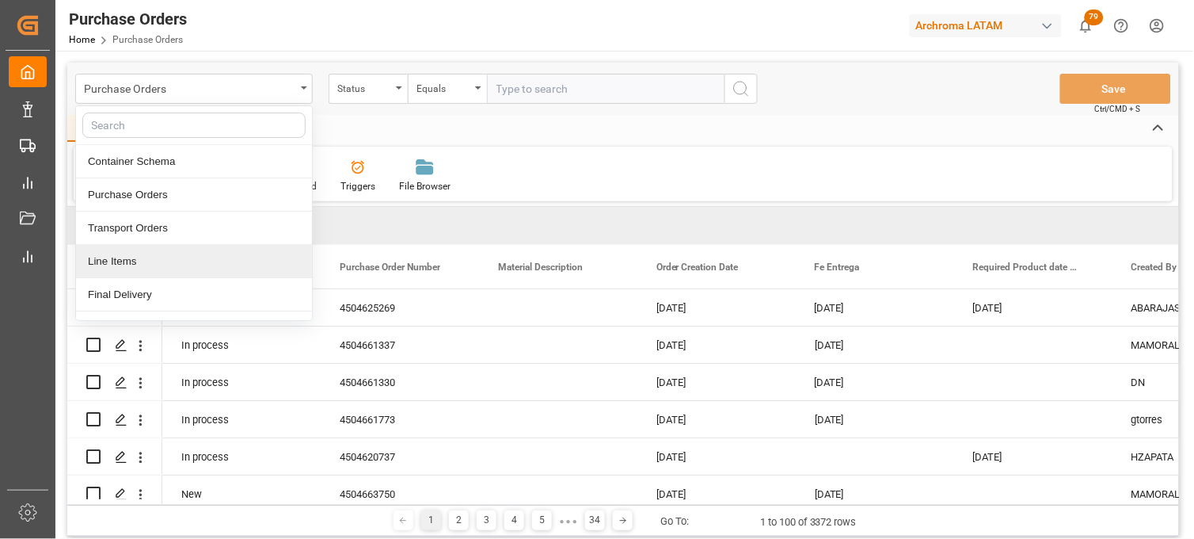 The height and width of the screenshot is (539, 1194). What do you see at coordinates (809, 522) in the screenshot?
I see `div: 1 to 100 of 3372 rows` at bounding box center [809, 522].